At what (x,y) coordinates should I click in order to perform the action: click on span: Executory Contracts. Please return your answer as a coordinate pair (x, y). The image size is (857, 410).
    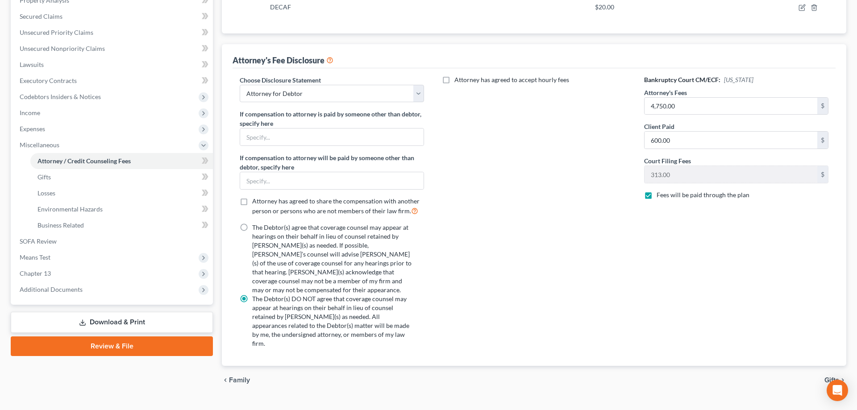
    Looking at the image, I should click on (48, 80).